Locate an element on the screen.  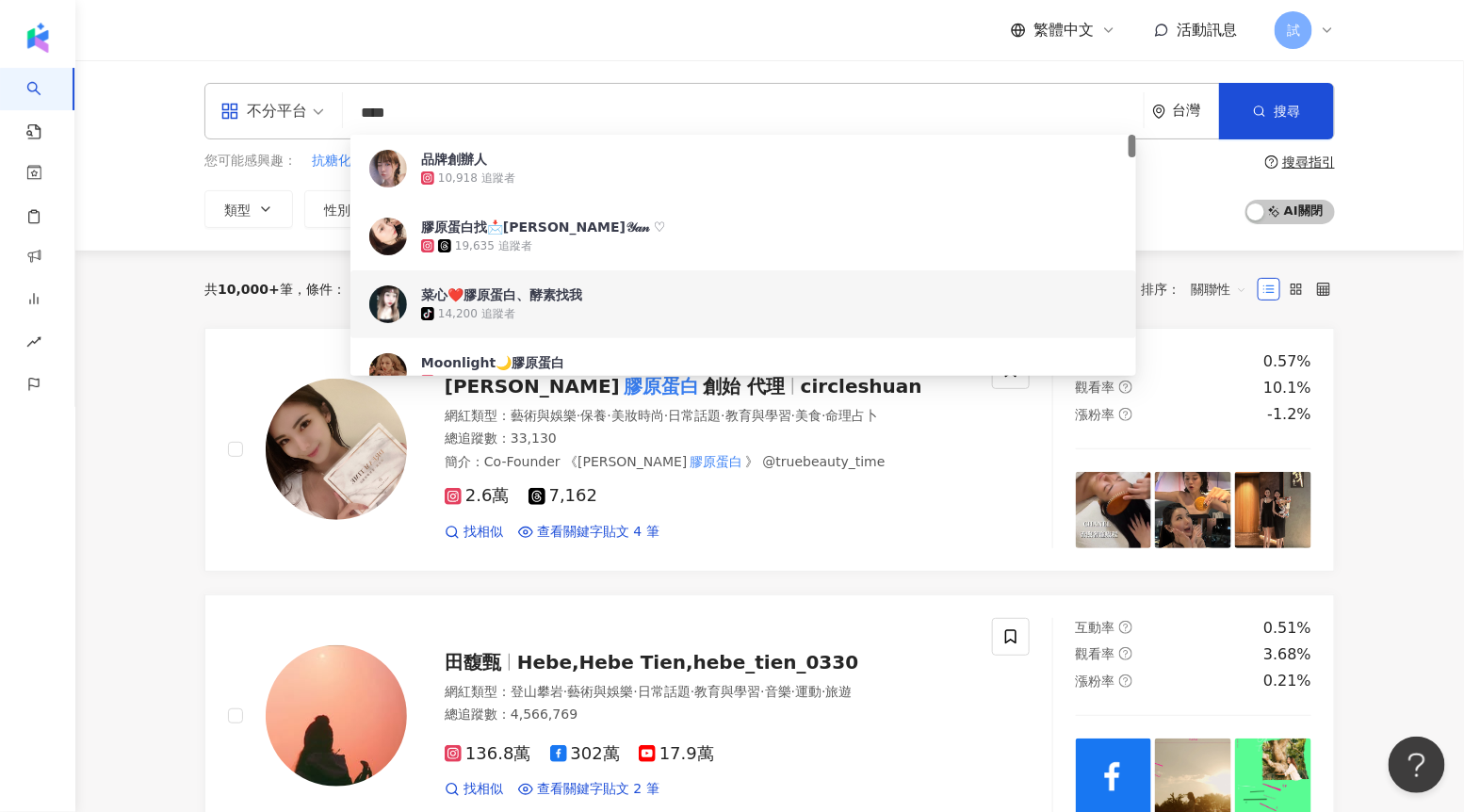
span: 運動 is located at coordinates (808, 691).